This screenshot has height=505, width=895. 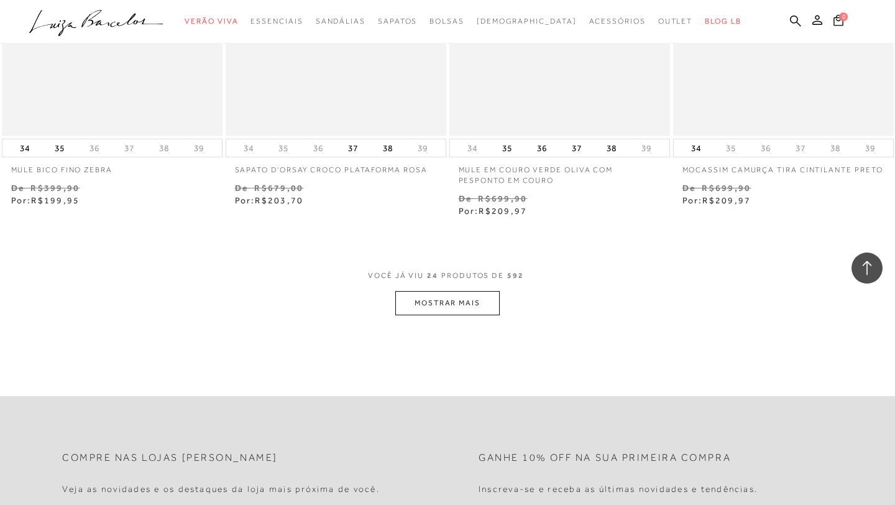 What do you see at coordinates (844, 17) in the screenshot?
I see `span: 0` at bounding box center [844, 17].